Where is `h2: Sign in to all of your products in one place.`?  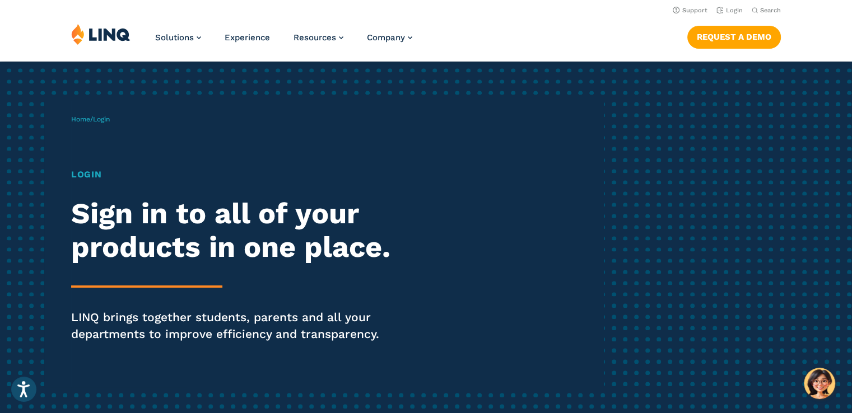
h2: Sign in to all of your products in one place. is located at coordinates (235, 231).